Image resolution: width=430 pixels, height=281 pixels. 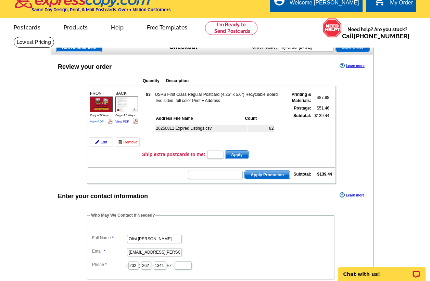 I want to click on button: Apply Promotion, so click(x=267, y=175).